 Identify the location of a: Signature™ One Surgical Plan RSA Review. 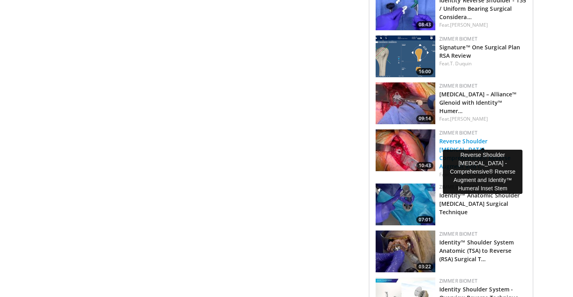
(480, 51).